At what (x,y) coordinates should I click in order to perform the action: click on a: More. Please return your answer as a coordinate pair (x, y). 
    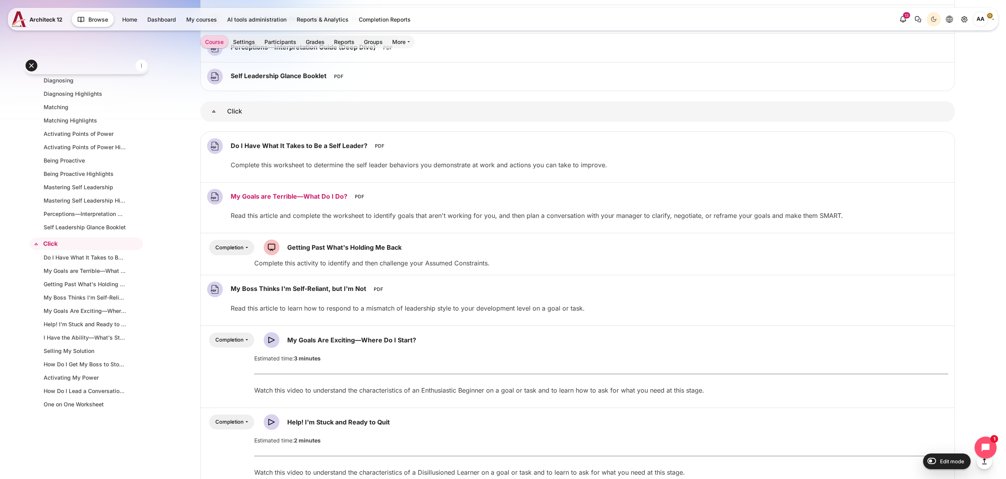
    Looking at the image, I should click on (401, 42).